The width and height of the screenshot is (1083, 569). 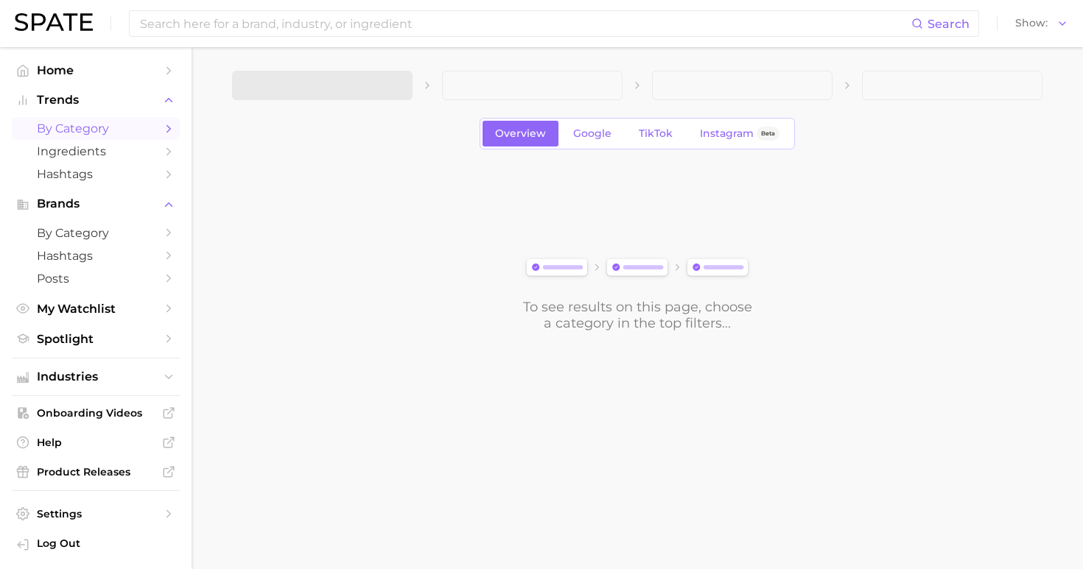 I want to click on input: Search here for a brand, industry, or ingredient, so click(x=524, y=24).